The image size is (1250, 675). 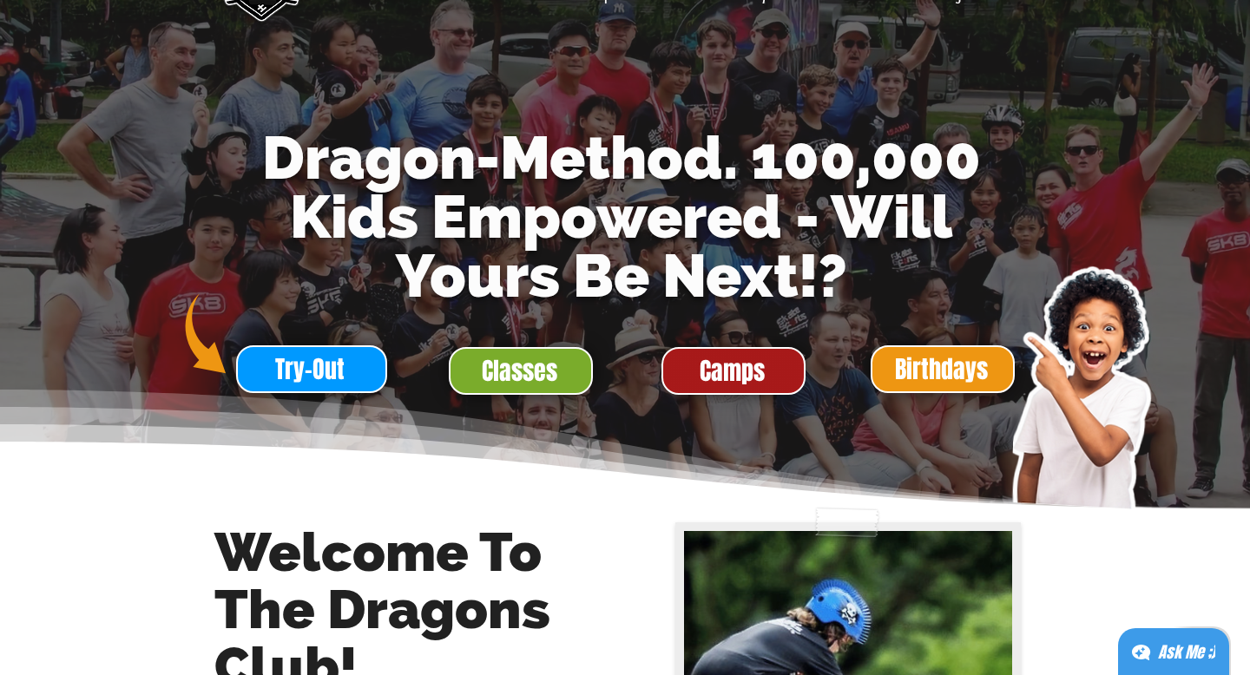 I want to click on span: Dragon-Method. 100,000 Kids Empowered - Will Yours Be Next!?, so click(x=622, y=217).